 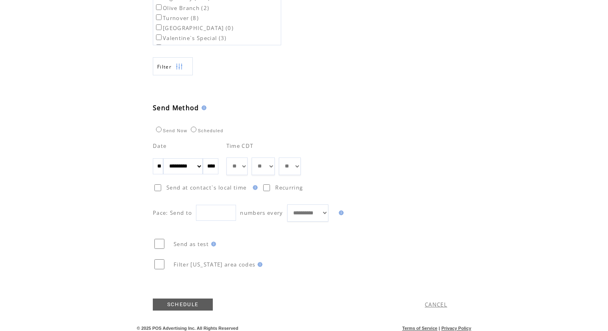 What do you see at coordinates (173, 66) in the screenshot?
I see `a: Filter` at bounding box center [173, 66].